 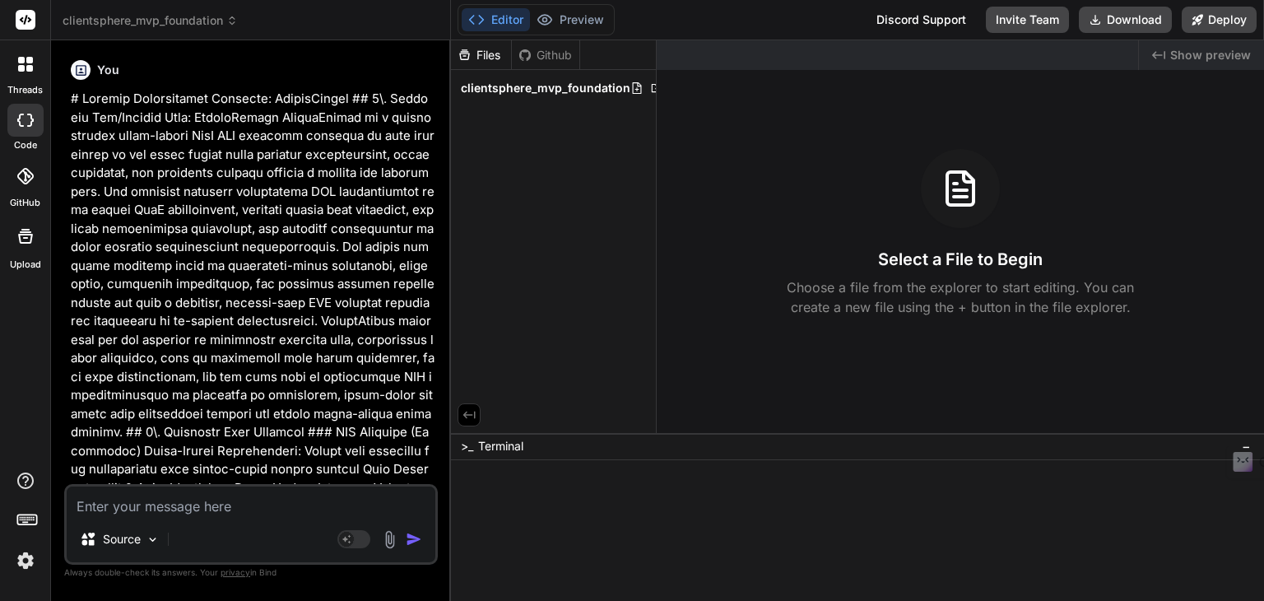 What do you see at coordinates (921, 20) in the screenshot?
I see `div: Discord Support` at bounding box center [921, 20].